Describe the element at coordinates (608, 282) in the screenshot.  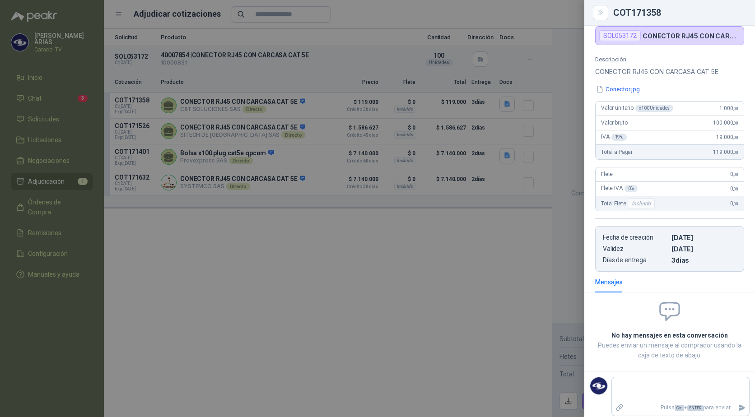
I see `div: Mensajes` at that location.